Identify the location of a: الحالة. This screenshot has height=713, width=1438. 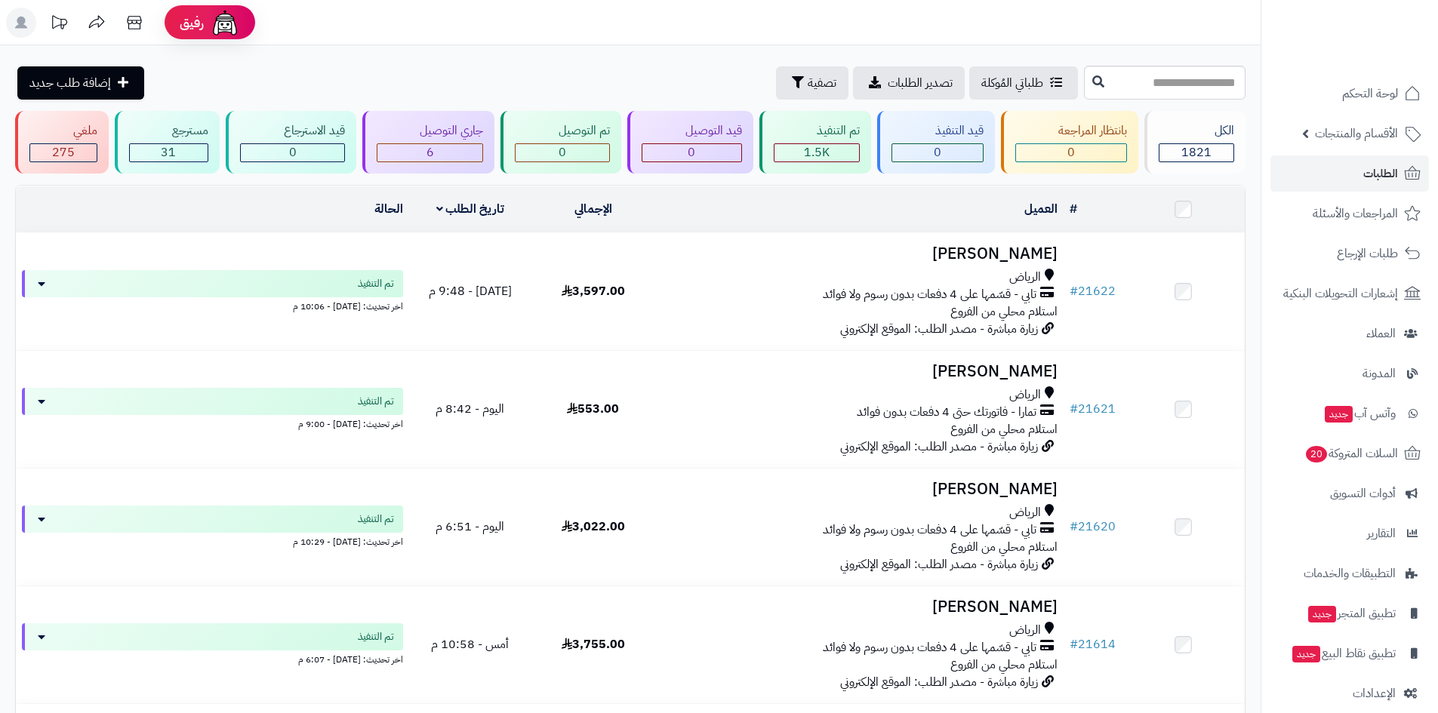
(389, 209).